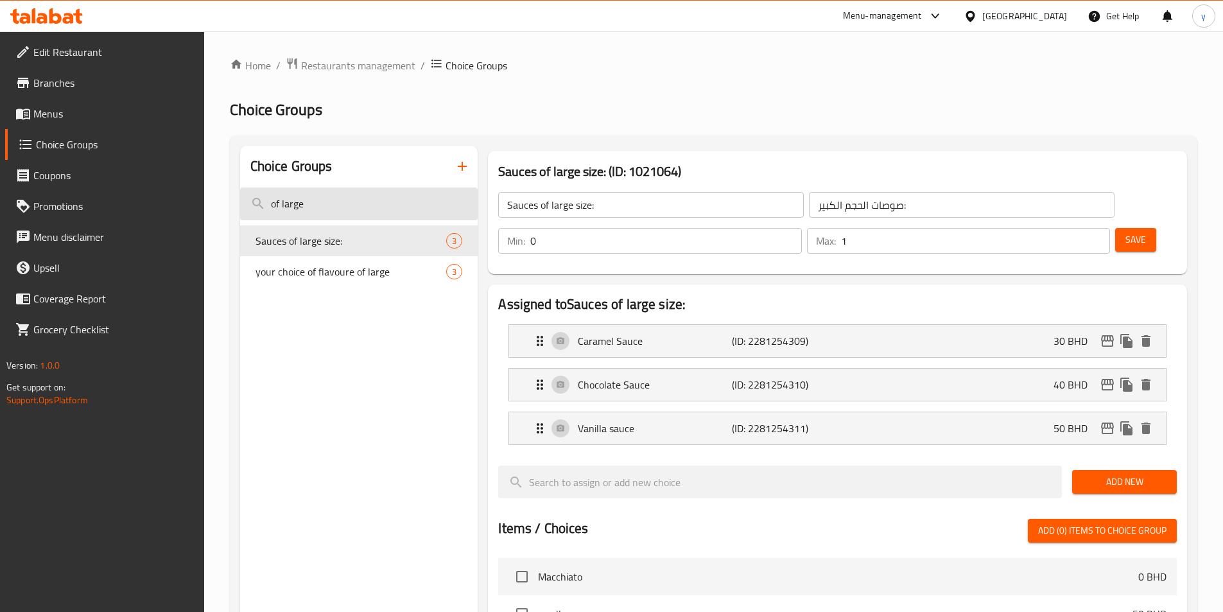 This screenshot has width=1223, height=612. Describe the element at coordinates (114, 114) in the screenshot. I see `span: Menus` at that location.